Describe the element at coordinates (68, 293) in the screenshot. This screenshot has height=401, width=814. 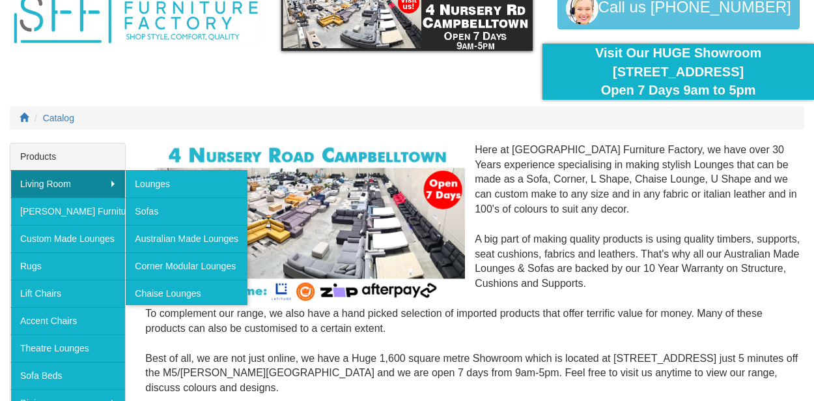
I see `a: Lift Chairs` at that location.